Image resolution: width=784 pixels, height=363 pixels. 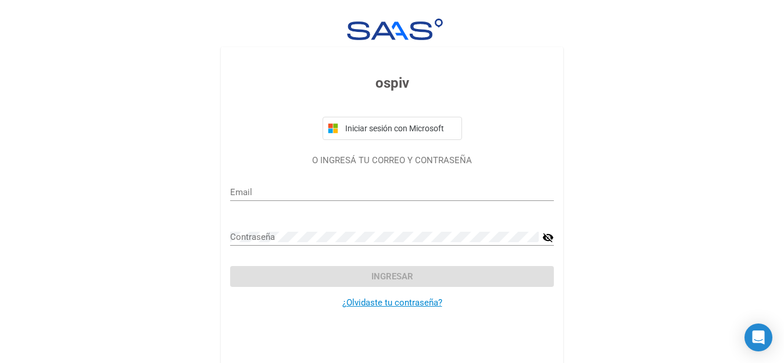 What do you see at coordinates (392, 83) in the screenshot?
I see `h3: ospiv` at bounding box center [392, 83].